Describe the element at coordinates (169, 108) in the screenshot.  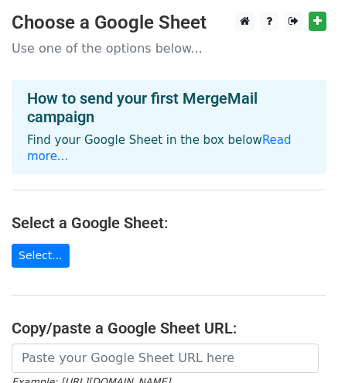
I see `h4: How to send your first MergeMail campaign` at that location.